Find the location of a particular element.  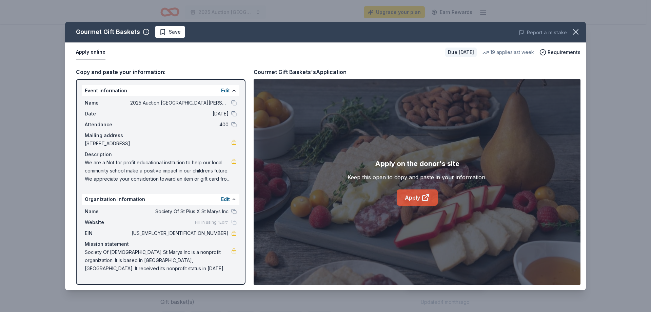

span: EIN is located at coordinates (108, 233).